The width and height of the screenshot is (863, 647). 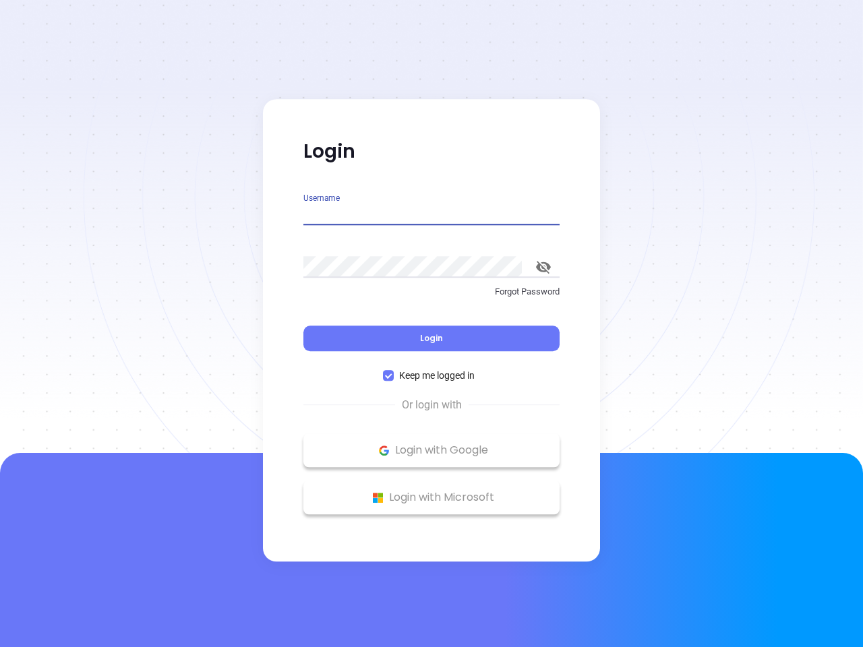 I want to click on button: Microsoft Logo Login with Microsoft, so click(x=431, y=498).